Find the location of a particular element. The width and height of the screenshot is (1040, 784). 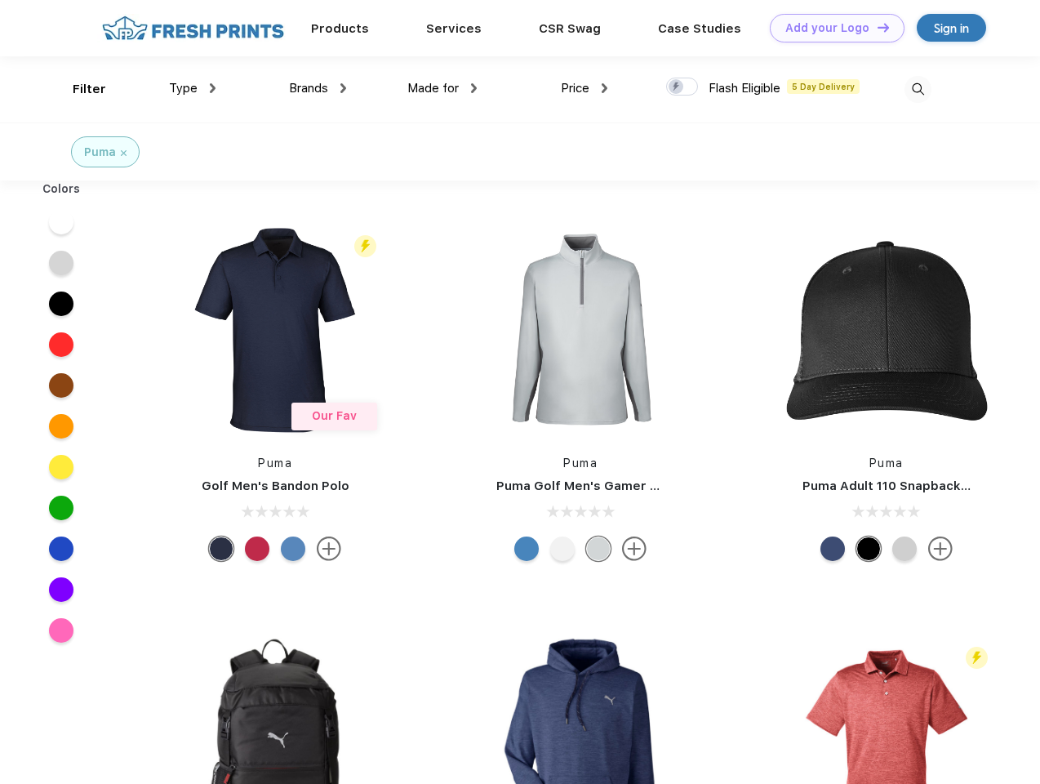

a: Services is located at coordinates (454, 29).